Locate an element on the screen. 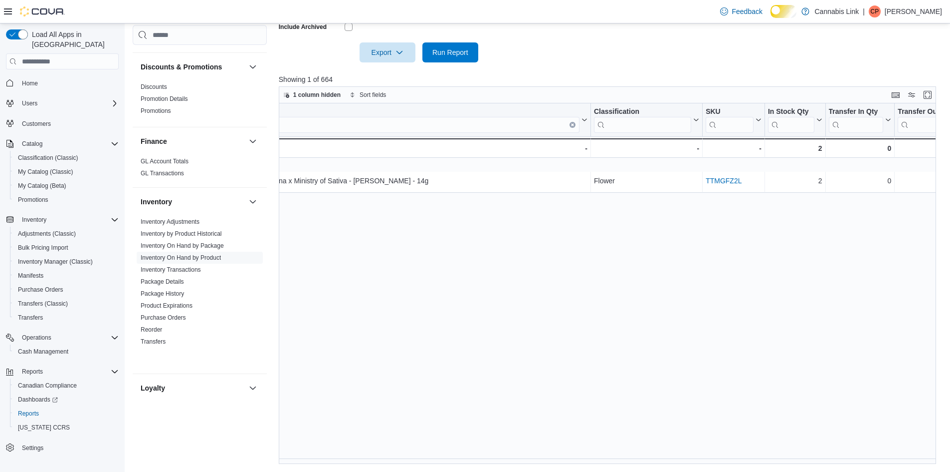  p: Cannabis Link is located at coordinates (837, 11).